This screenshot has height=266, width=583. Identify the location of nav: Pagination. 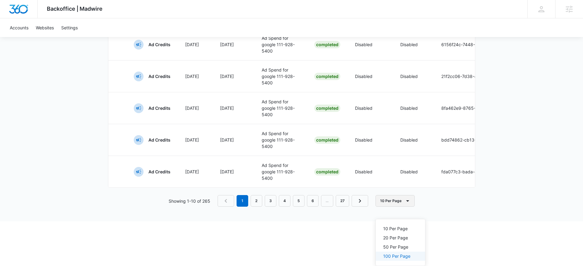
(293, 201).